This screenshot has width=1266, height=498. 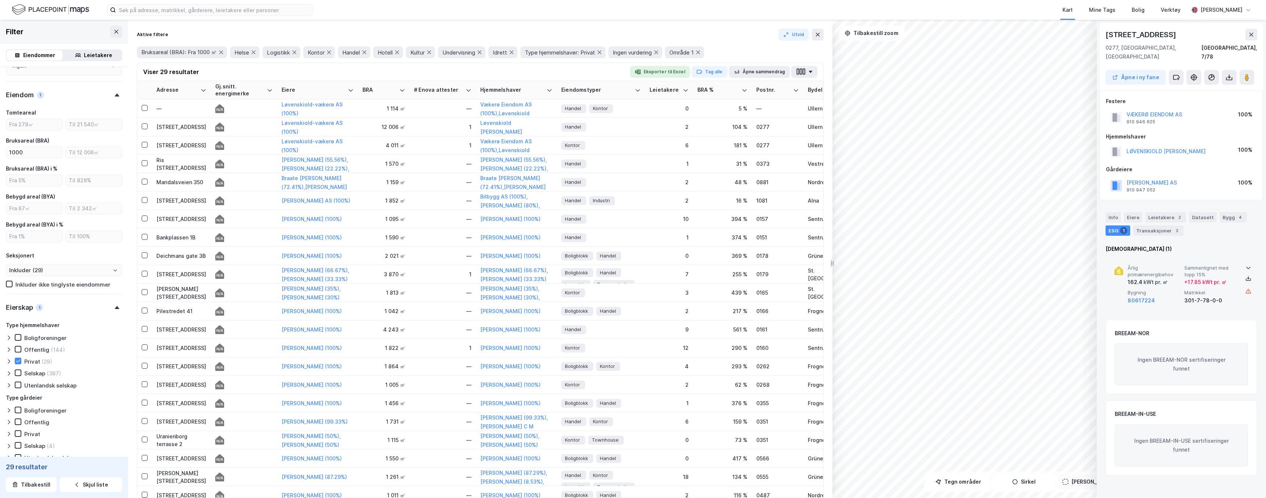 What do you see at coordinates (576, 458) in the screenshot?
I see `span: Boligblokk` at bounding box center [576, 458].